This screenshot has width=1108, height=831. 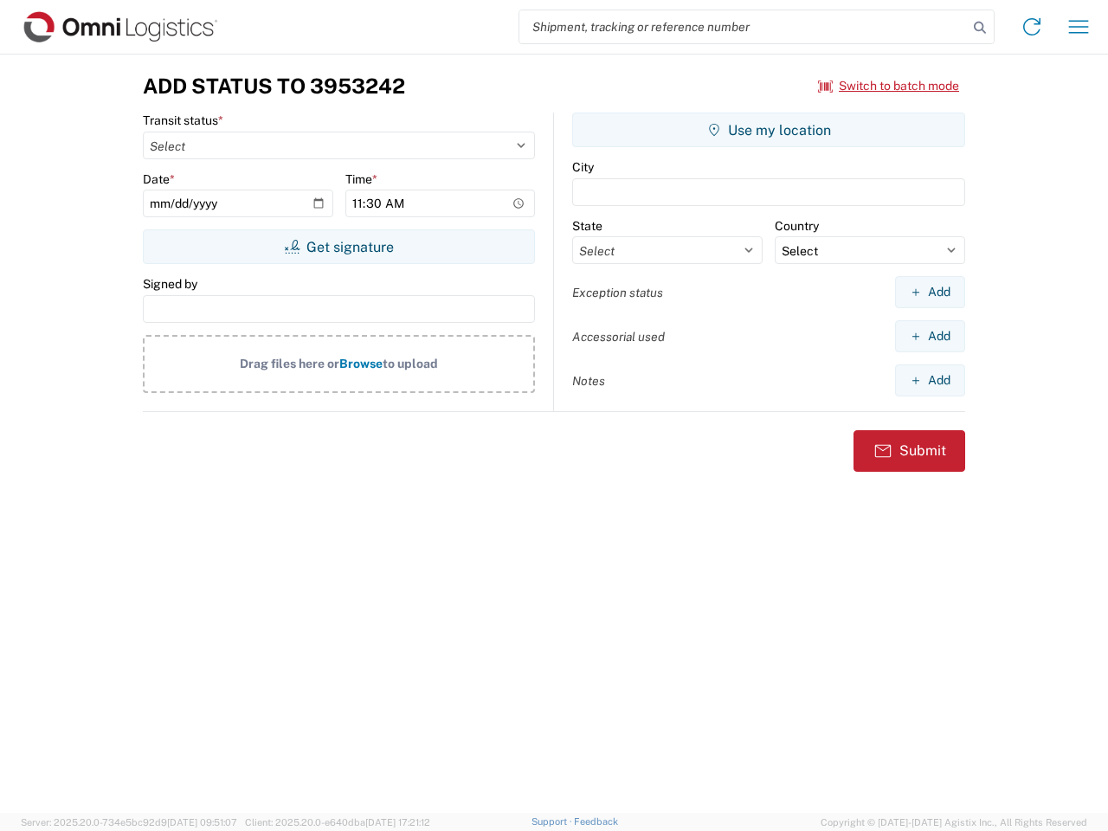 What do you see at coordinates (361, 179) in the screenshot?
I see `label: Time` at bounding box center [361, 179].